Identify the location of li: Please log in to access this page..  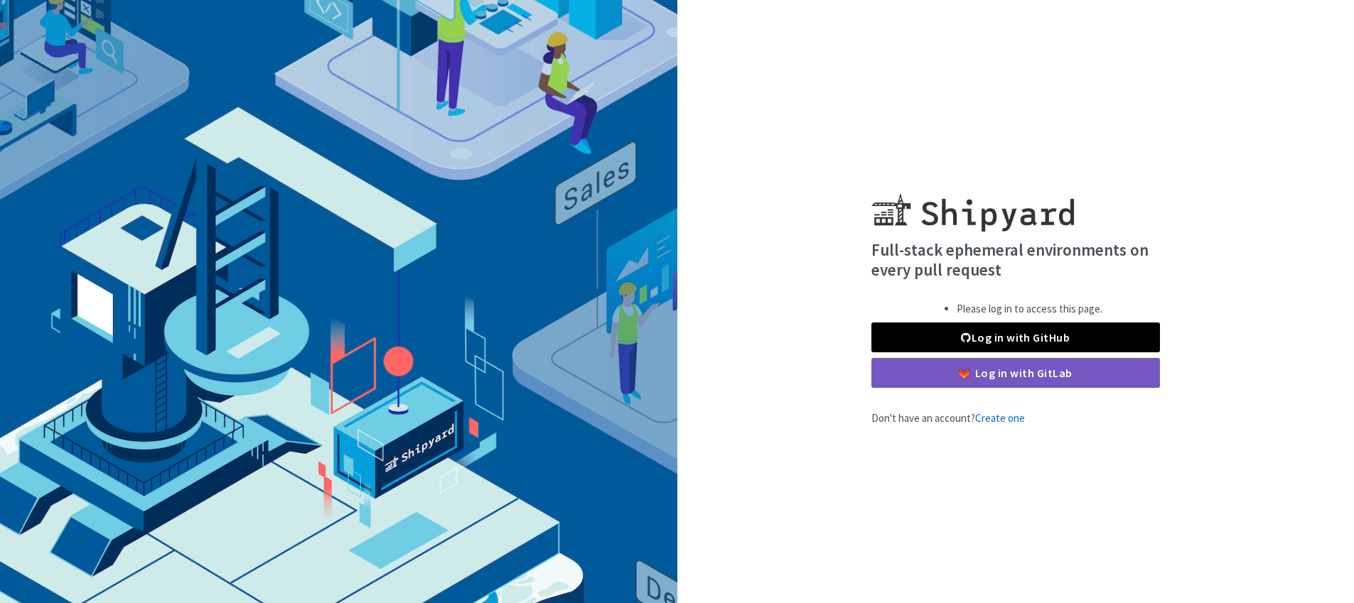
(1029, 309).